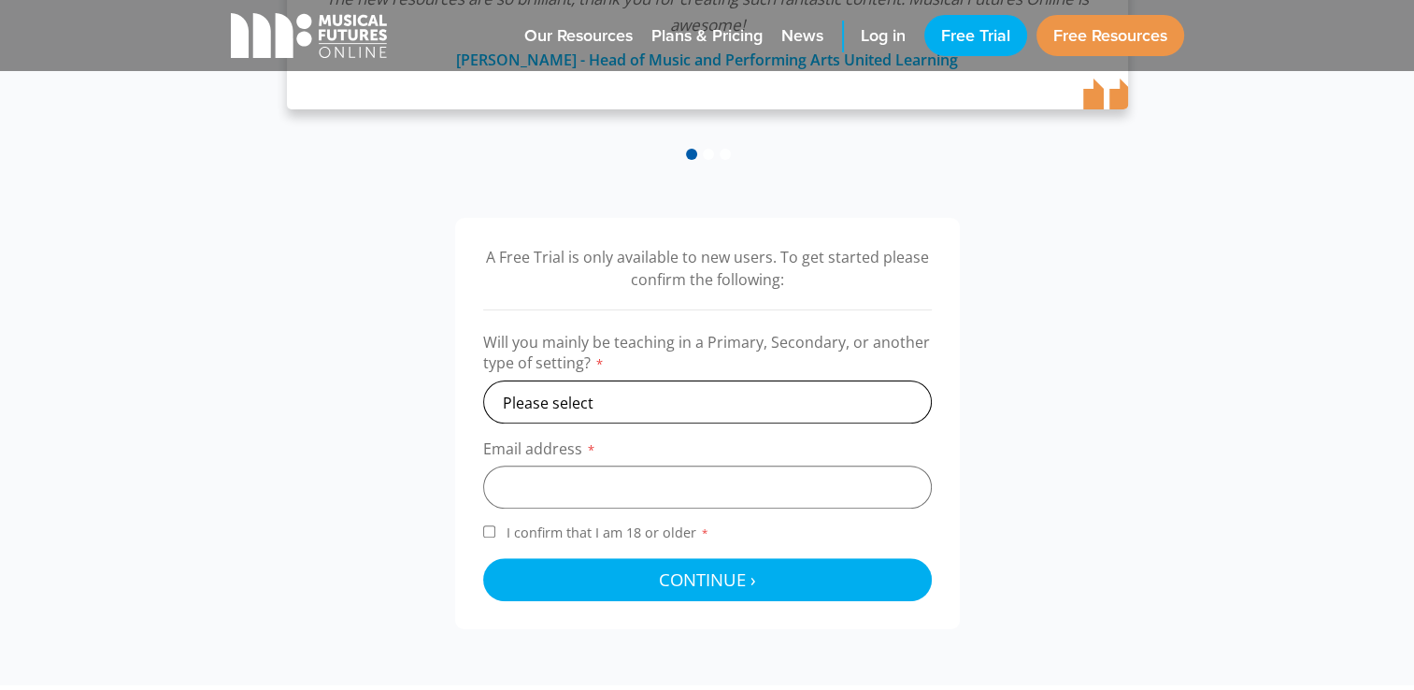 The height and width of the screenshot is (690, 1414). Describe the element at coordinates (707, 268) in the screenshot. I see `p: A Free Trial is only available to new users. To get started please confirm the following:` at that location.